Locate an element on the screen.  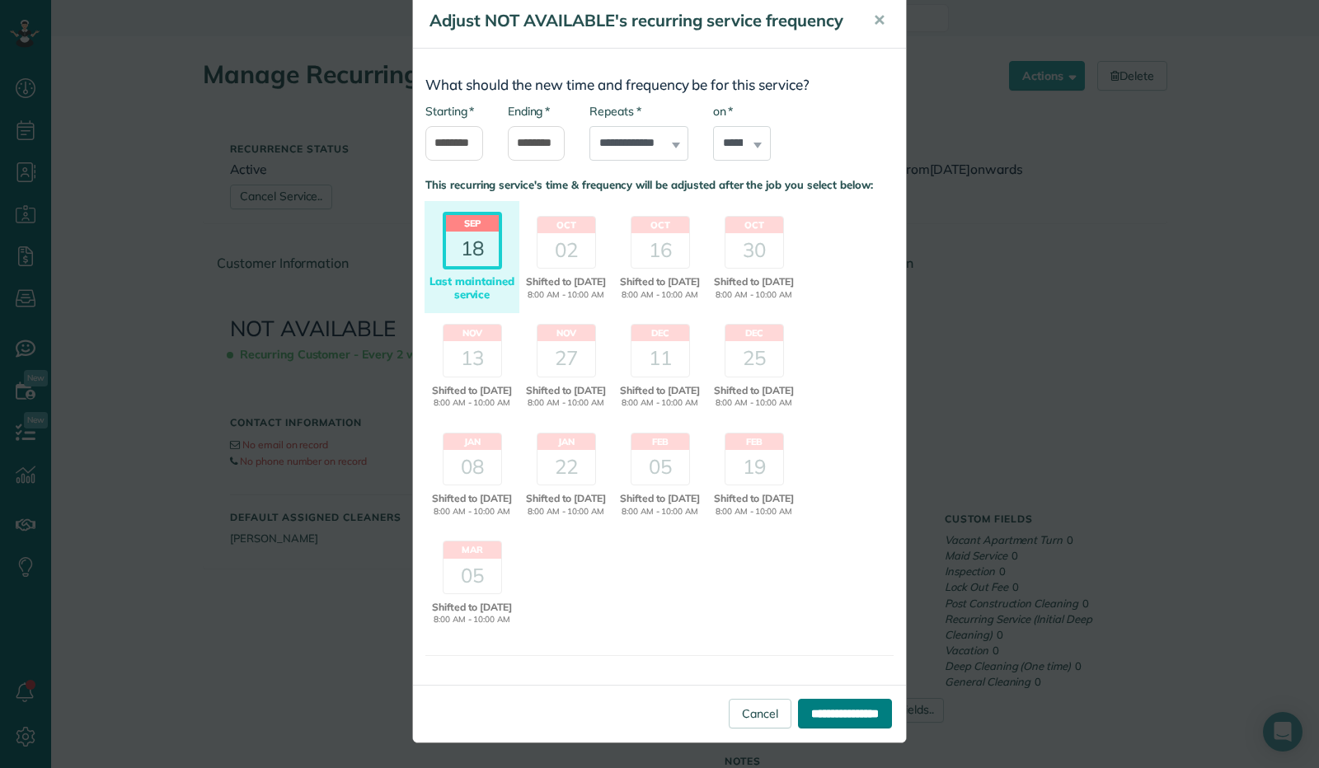
a: Cancel is located at coordinates (760, 714).